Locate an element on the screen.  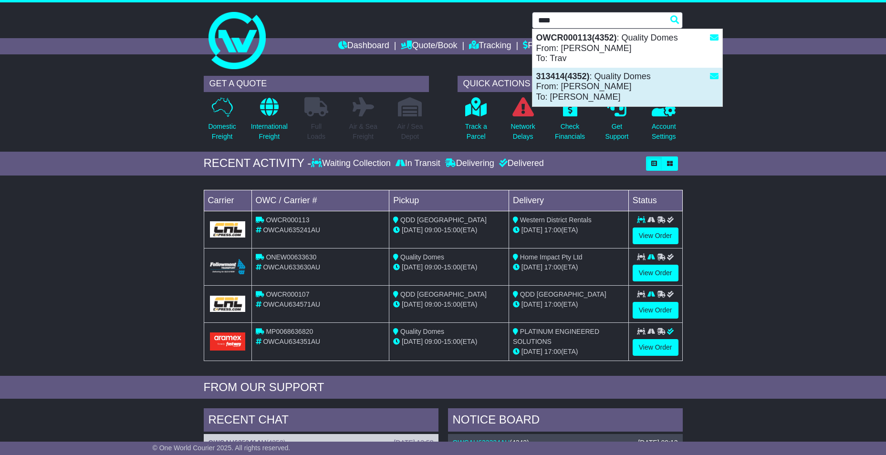
span: OWCAU635241AU is located at coordinates (292, 230).